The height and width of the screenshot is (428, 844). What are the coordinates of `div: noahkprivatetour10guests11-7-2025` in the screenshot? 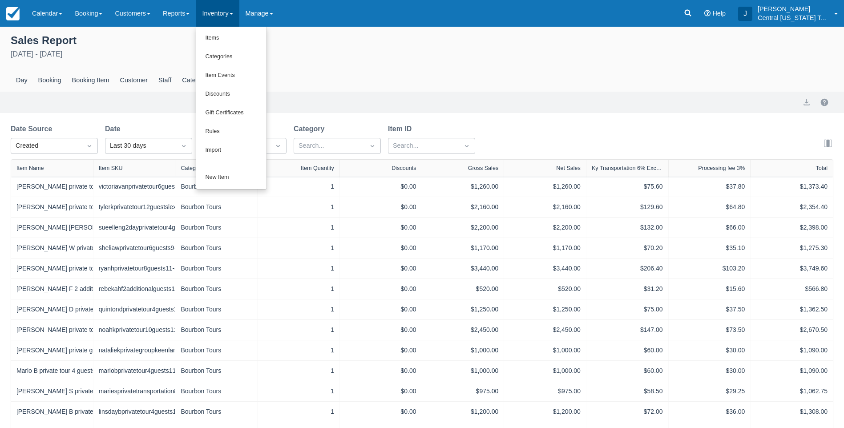 It's located at (134, 330).